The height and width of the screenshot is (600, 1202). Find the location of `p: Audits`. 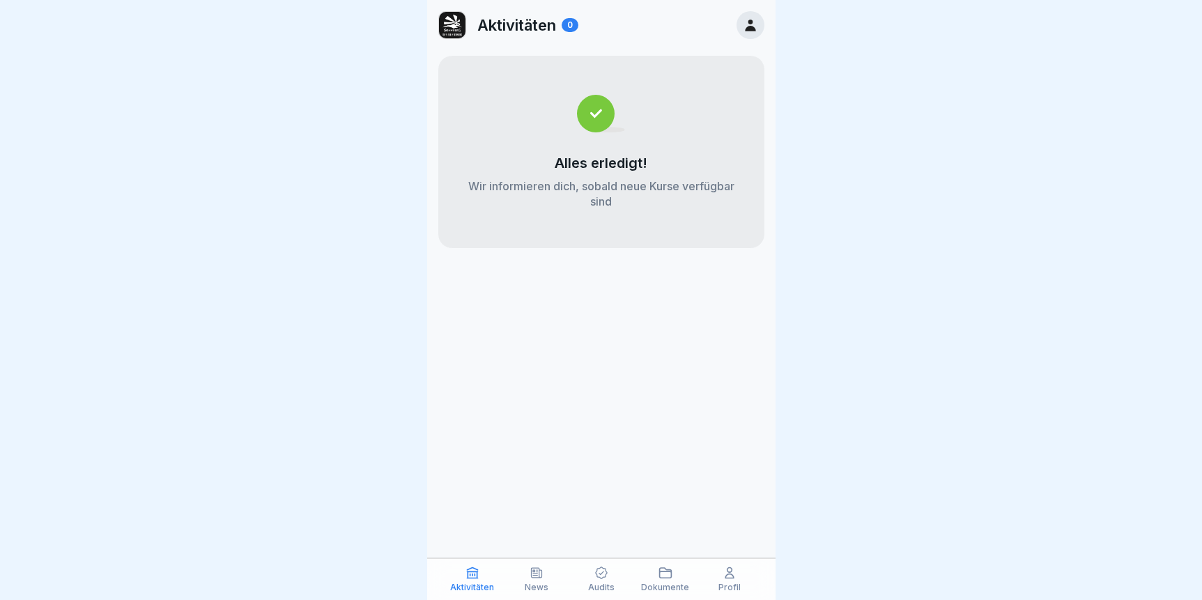

p: Audits is located at coordinates (602, 588).